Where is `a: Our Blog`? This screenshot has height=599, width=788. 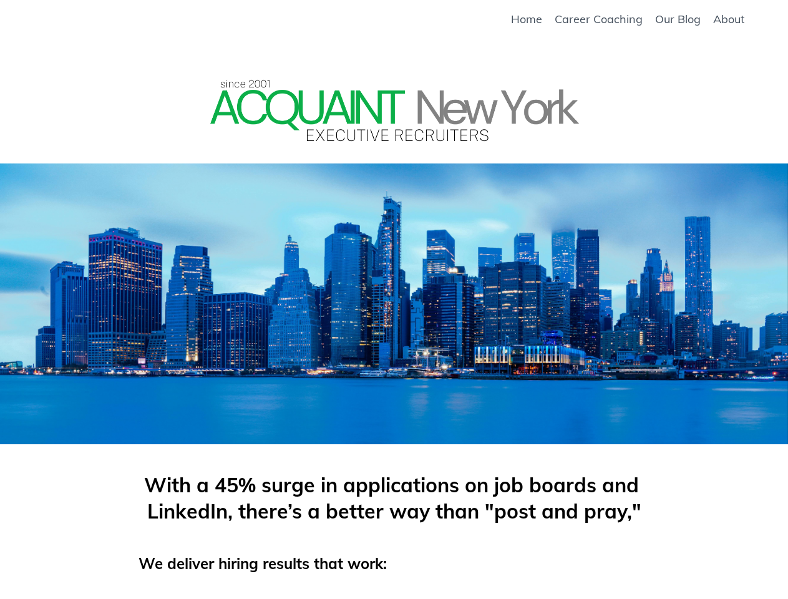
a: Our Blog is located at coordinates (677, 19).